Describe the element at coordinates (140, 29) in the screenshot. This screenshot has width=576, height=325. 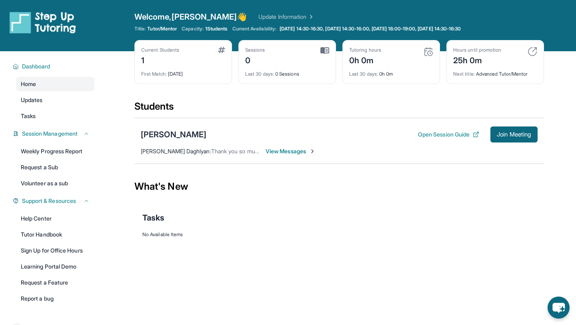
I see `span: Title:` at that location.